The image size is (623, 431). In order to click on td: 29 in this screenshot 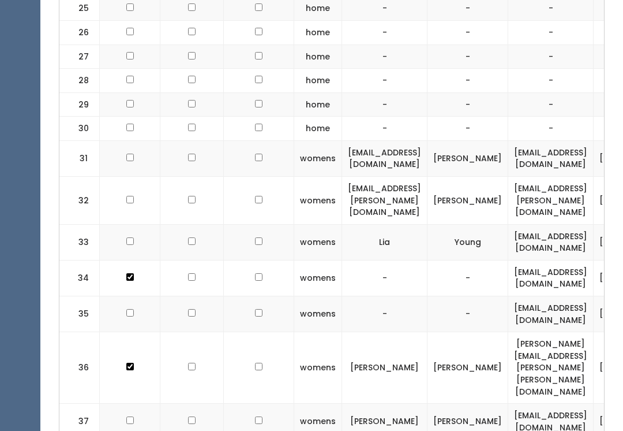, I will do `click(80, 104)`.